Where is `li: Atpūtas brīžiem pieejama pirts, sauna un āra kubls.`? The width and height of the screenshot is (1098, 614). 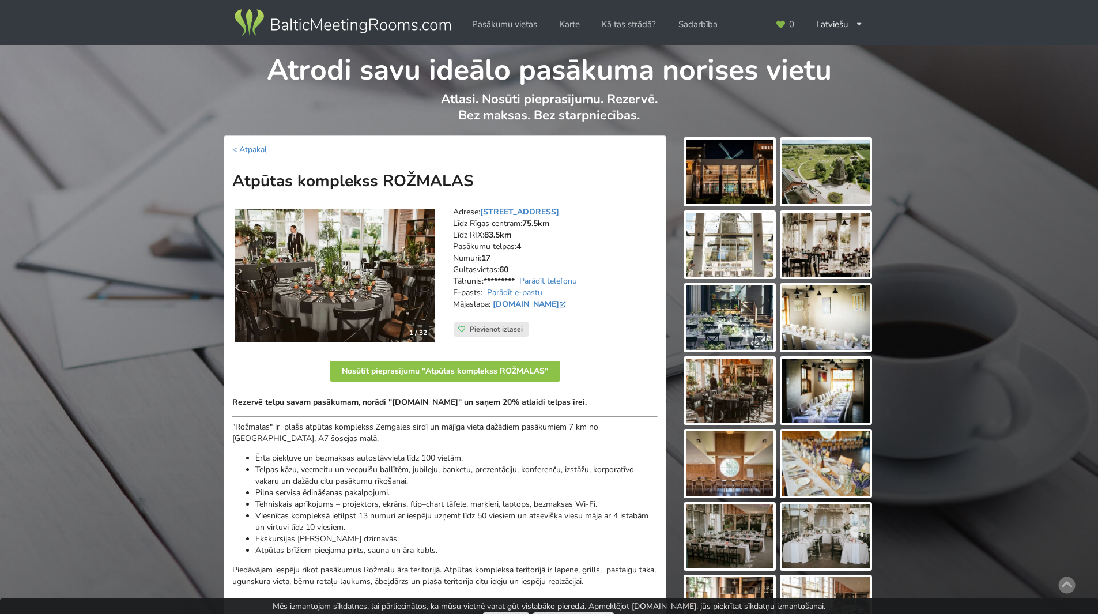
li: Atpūtas brīžiem pieejama pirts, sauna un āra kubls. is located at coordinates (457, 550).